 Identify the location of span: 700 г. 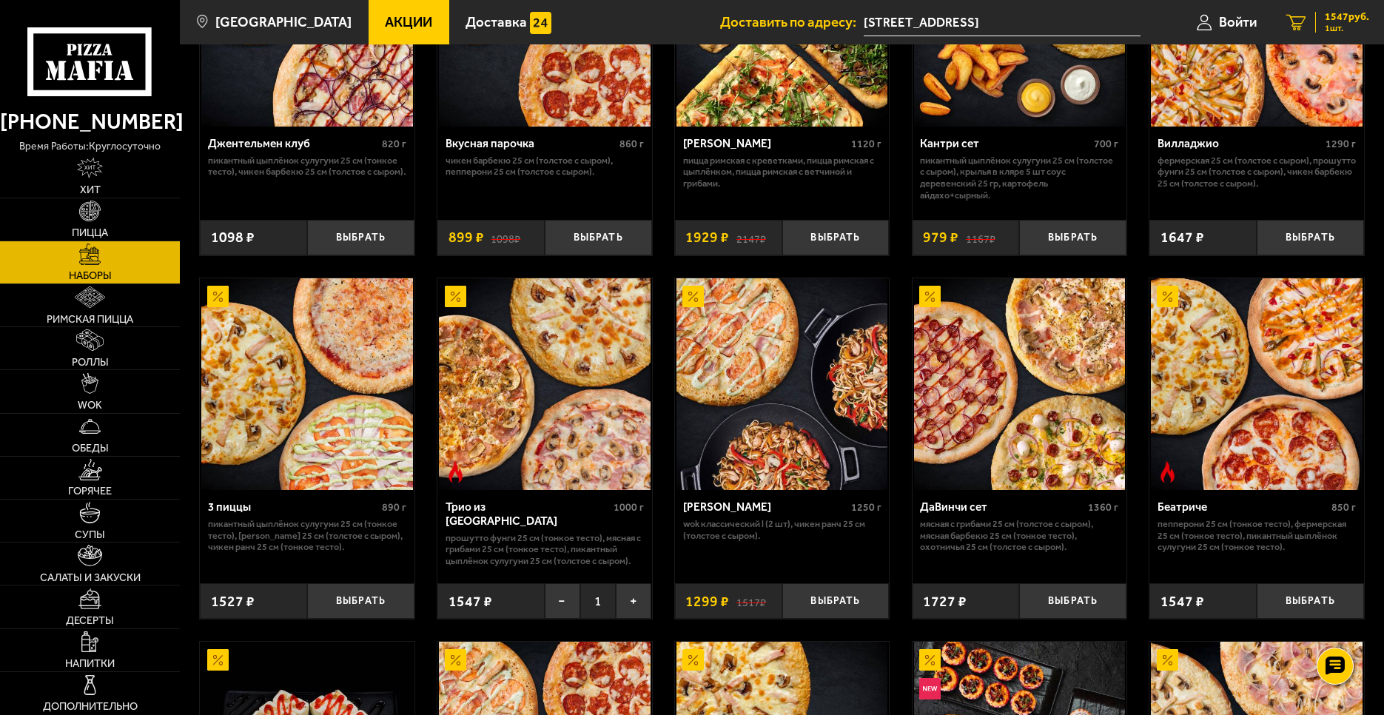
(1106, 144).